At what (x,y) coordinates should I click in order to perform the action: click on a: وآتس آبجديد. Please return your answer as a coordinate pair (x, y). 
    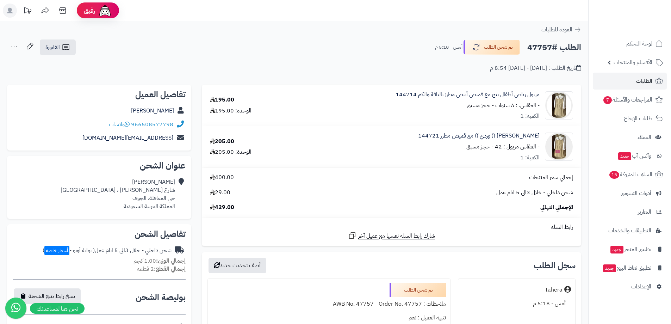
    Looking at the image, I should click on (630, 156).